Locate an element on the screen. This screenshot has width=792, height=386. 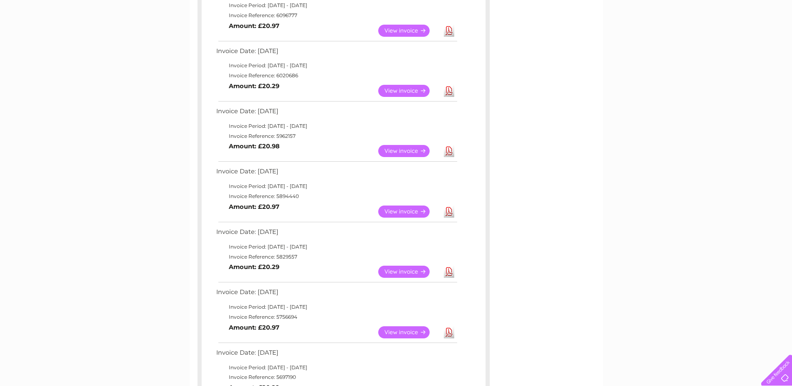
td: Invoice Reference: 5697190 is located at coordinates (336, 377).